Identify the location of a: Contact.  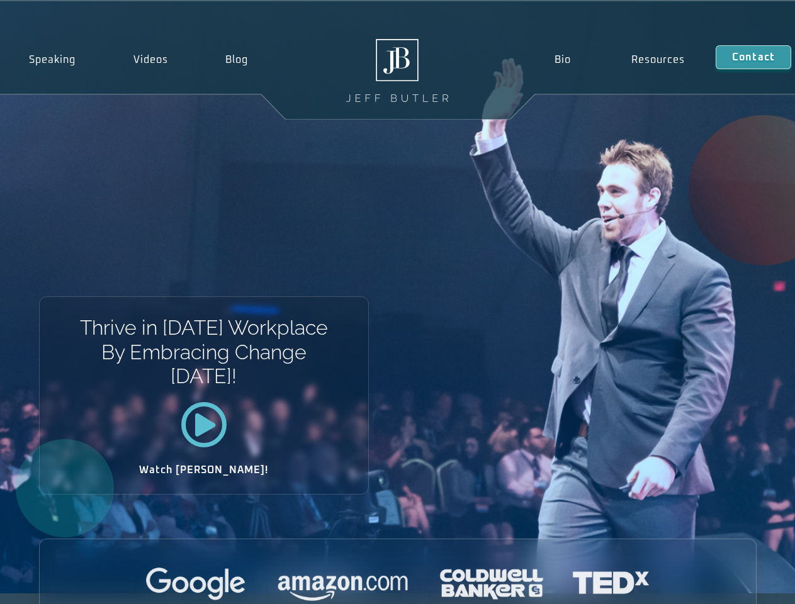
(753, 57).